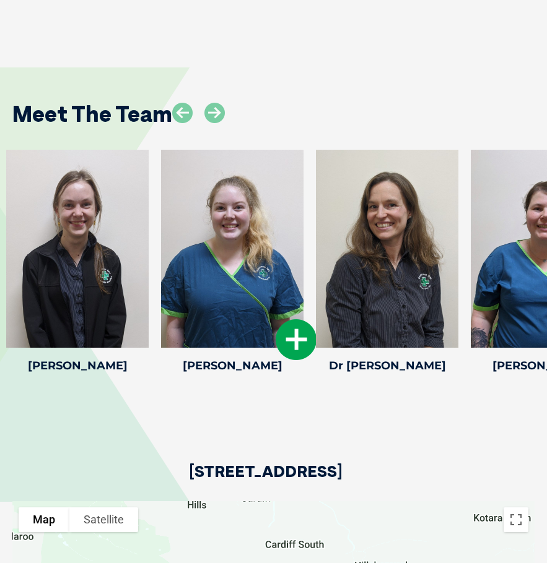 The height and width of the screenshot is (563, 547). What do you see at coordinates (92, 114) in the screenshot?
I see `h2: Meet The Team` at bounding box center [92, 114].